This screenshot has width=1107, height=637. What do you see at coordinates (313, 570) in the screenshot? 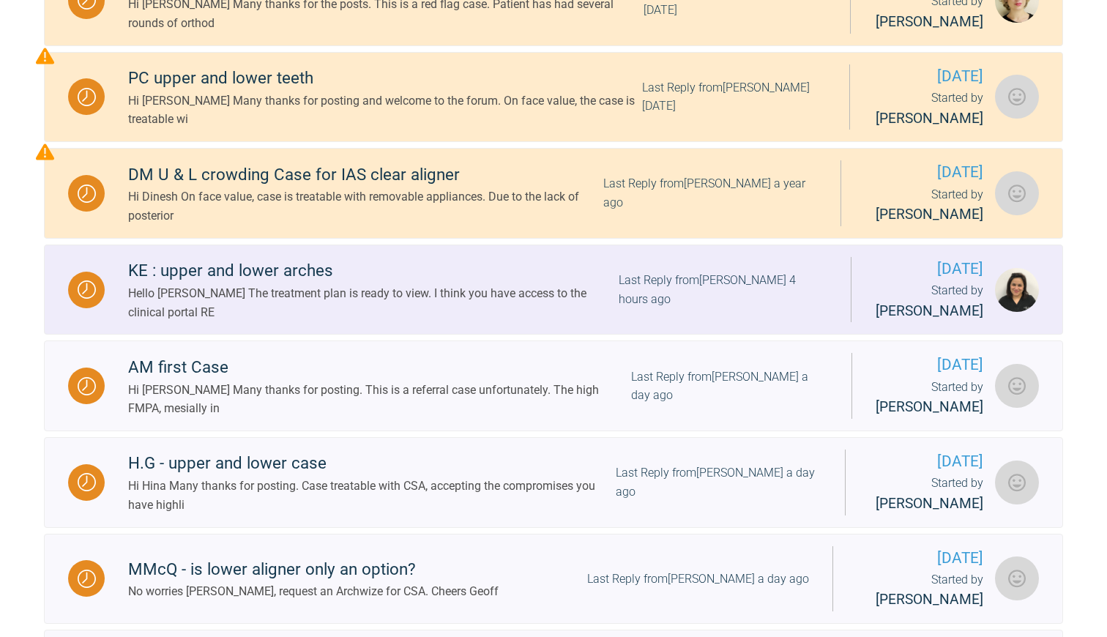
I see `div: MMcQ - is lower aligner only an option?` at bounding box center [313, 570].